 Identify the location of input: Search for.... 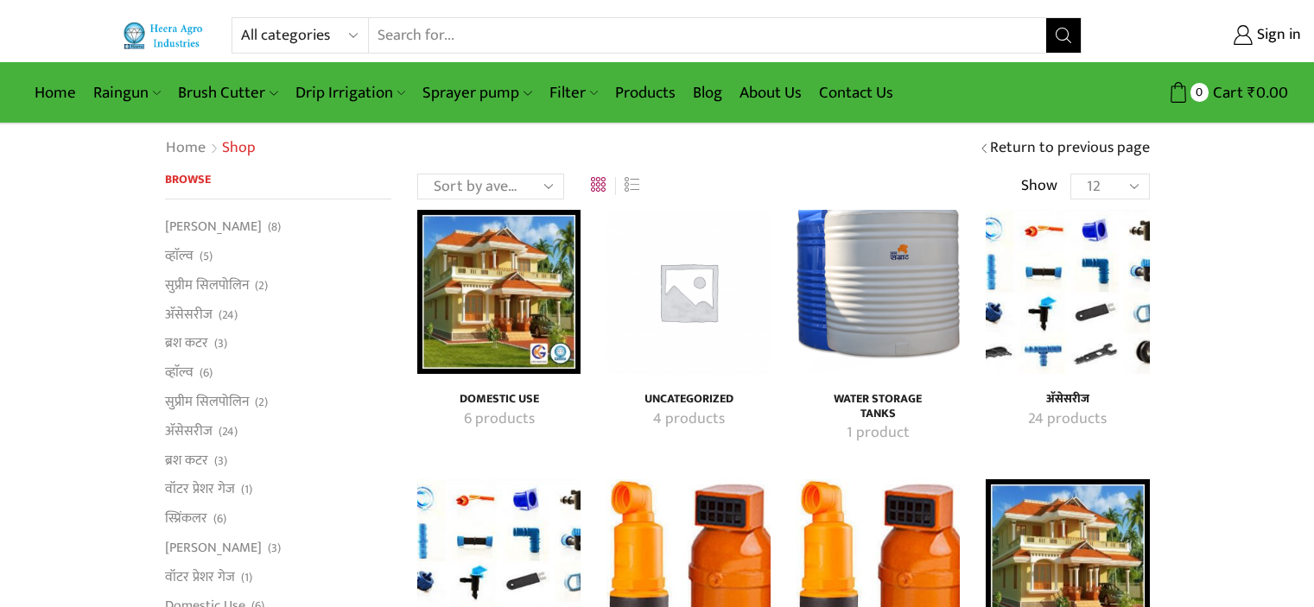
(708, 35).